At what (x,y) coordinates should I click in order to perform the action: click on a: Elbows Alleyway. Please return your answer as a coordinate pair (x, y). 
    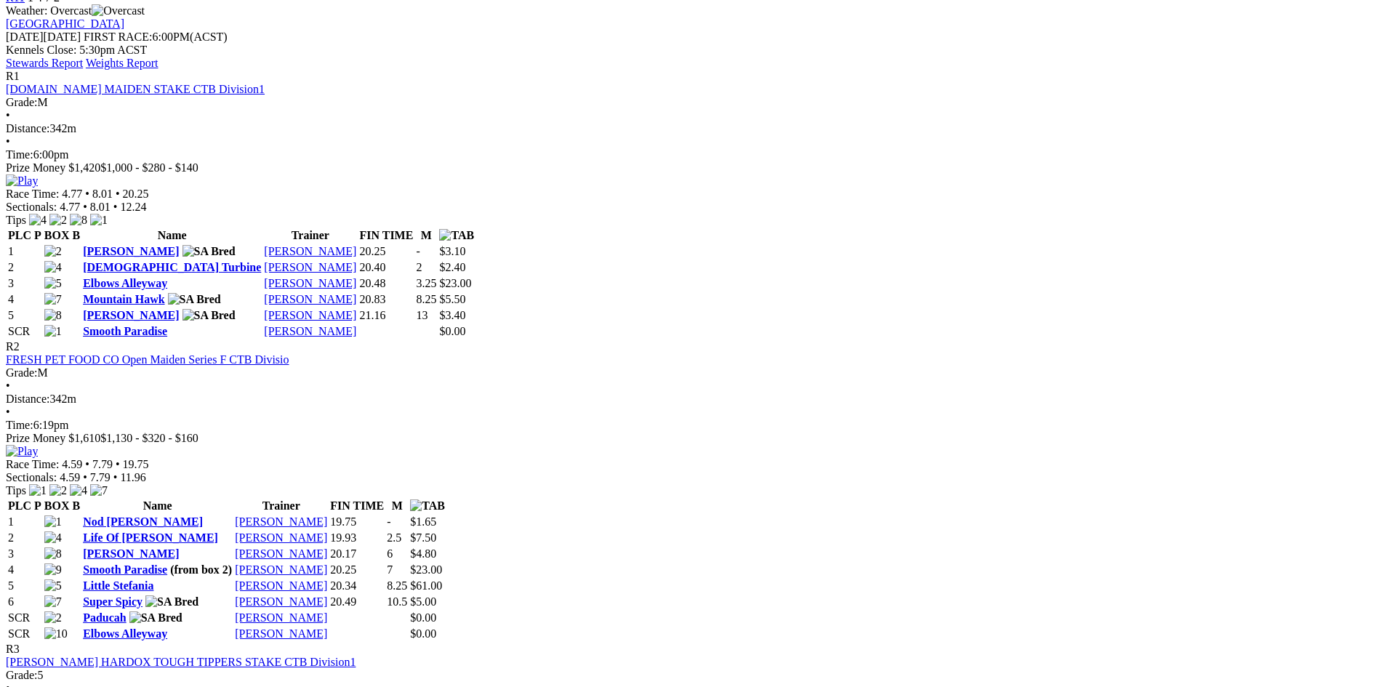
    Looking at the image, I should click on (125, 283).